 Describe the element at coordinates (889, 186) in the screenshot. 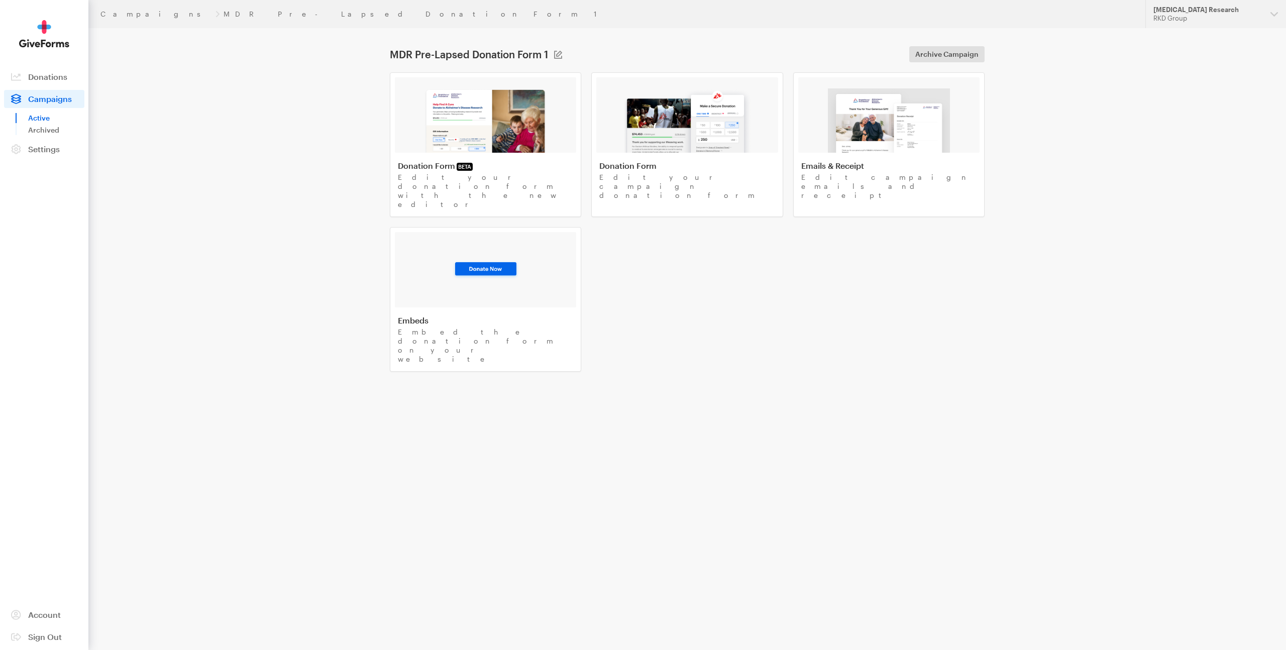

I see `p: Edit campaign emails and receipt` at that location.